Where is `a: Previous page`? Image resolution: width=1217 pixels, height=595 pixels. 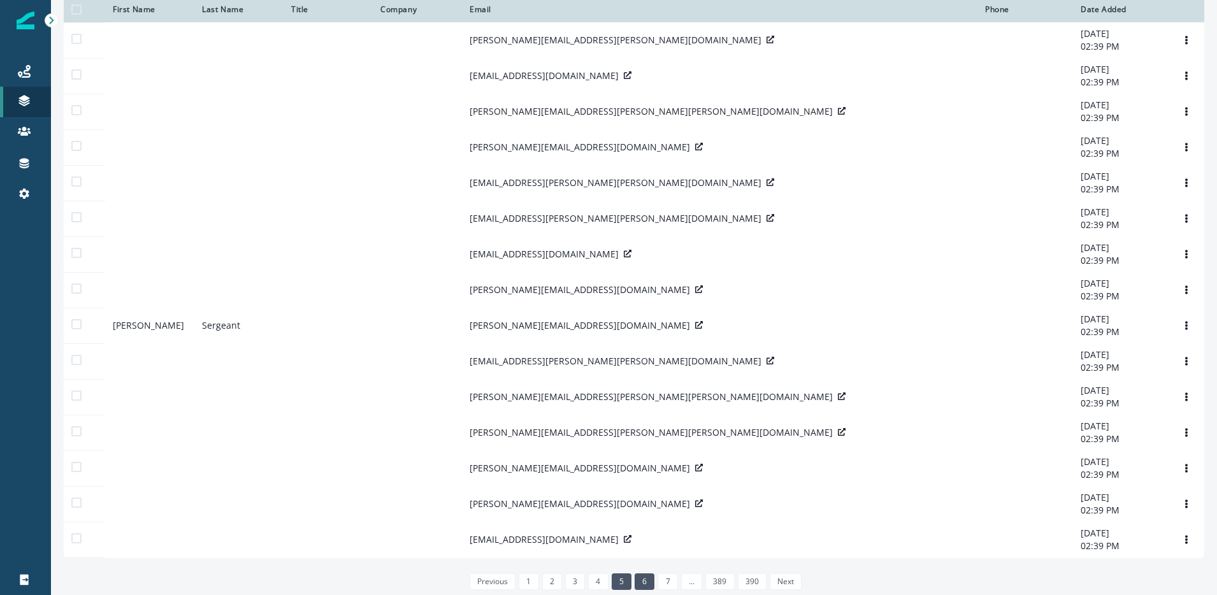 a: Previous page is located at coordinates (493, 582).